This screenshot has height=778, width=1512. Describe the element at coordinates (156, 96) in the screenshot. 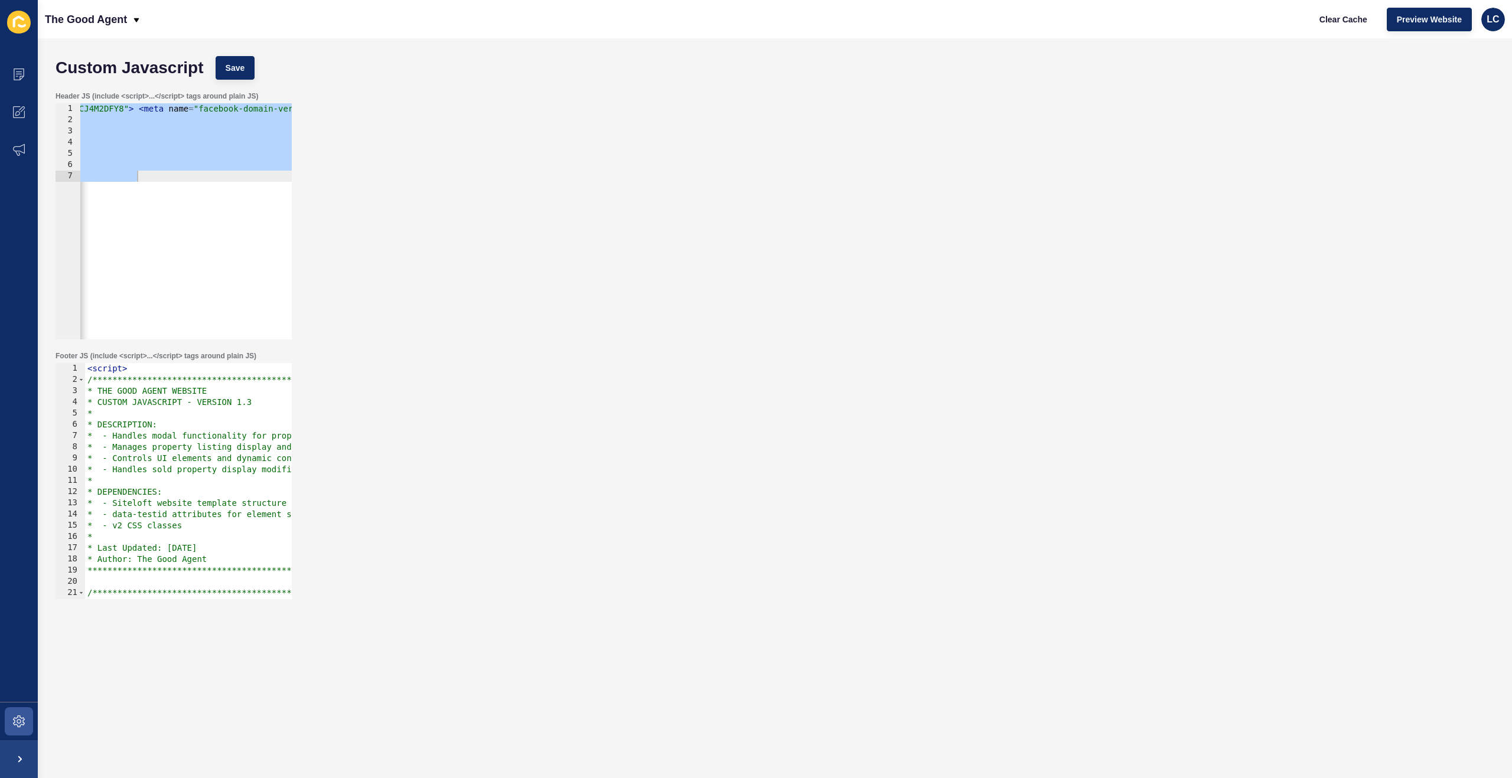

I see `label: Header JS (include <script>...</script> tags around plain JS)` at that location.